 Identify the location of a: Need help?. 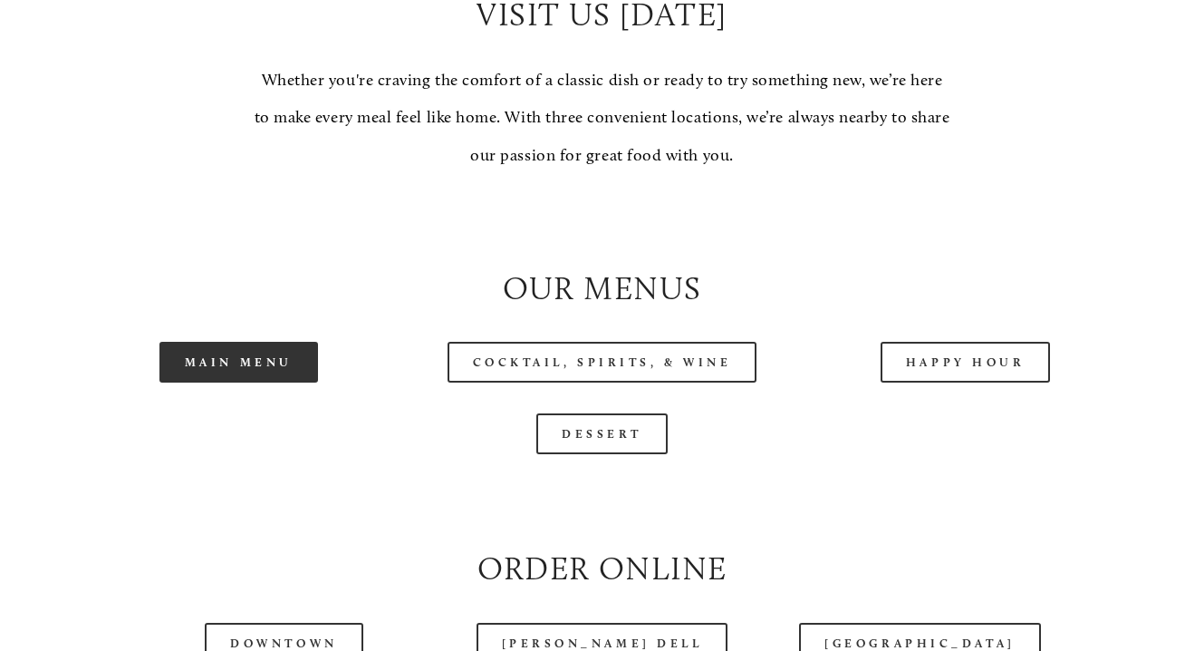
(43, 121).